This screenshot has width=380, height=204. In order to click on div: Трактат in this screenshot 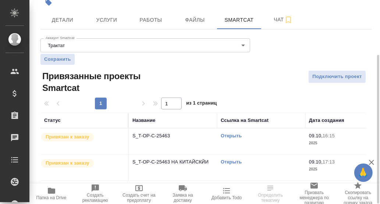, I will do `click(145, 45)`.